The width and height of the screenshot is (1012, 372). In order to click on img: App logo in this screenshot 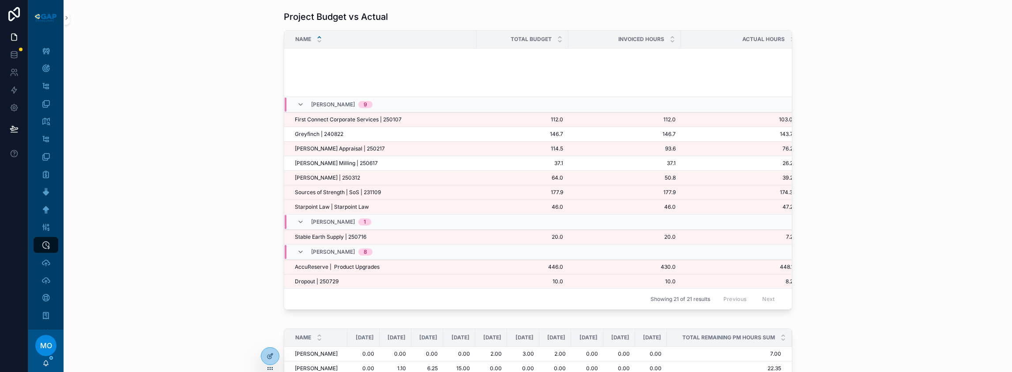, I will do `click(46, 18)`.